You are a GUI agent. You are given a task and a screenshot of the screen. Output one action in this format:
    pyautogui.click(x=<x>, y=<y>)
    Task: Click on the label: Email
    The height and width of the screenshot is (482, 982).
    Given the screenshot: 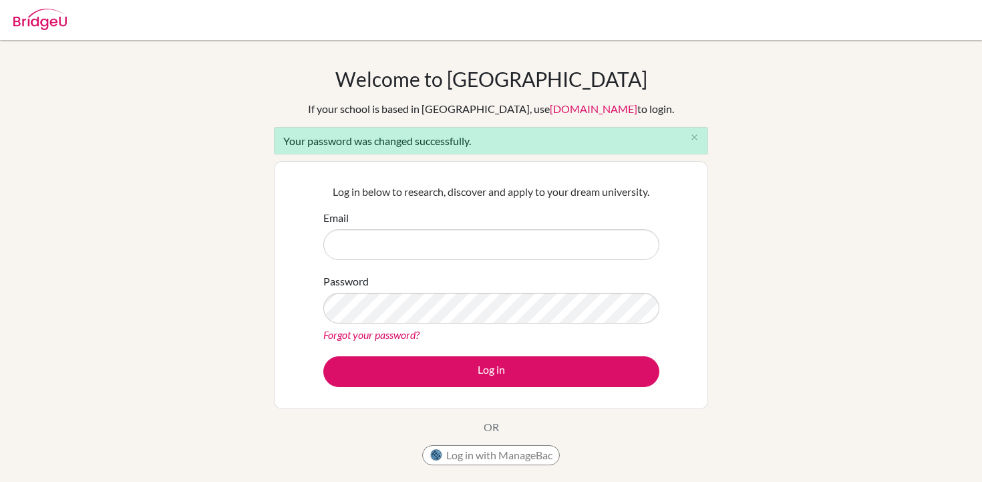 What is the action you would take?
    pyautogui.click(x=336, y=218)
    